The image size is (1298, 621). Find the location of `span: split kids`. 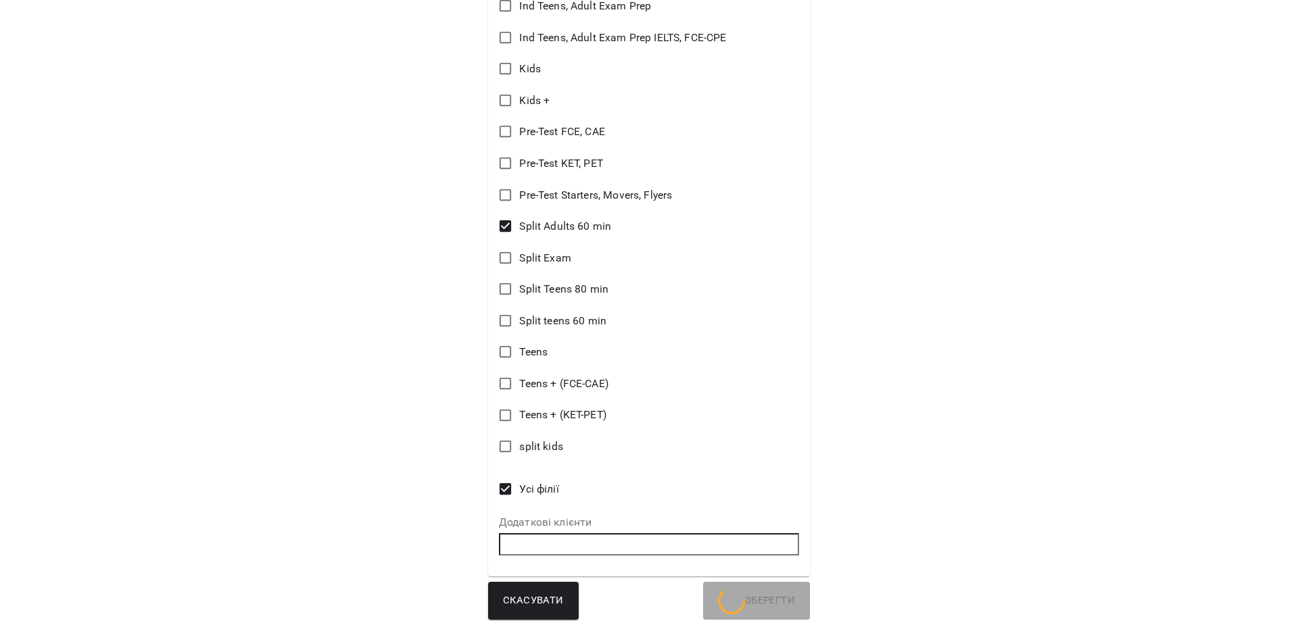

span: split kids is located at coordinates (541, 447).